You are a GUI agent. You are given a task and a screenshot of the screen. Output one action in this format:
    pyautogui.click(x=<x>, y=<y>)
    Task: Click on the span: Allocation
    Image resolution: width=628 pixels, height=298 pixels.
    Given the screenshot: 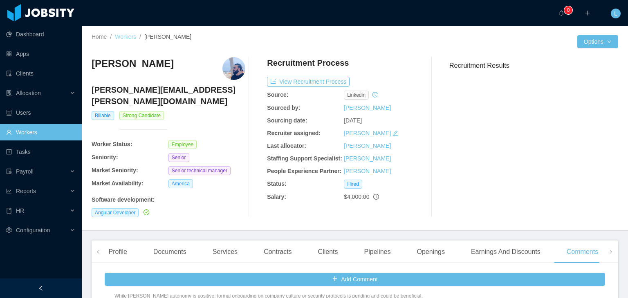 What is the action you would take?
    pyautogui.click(x=28, y=93)
    